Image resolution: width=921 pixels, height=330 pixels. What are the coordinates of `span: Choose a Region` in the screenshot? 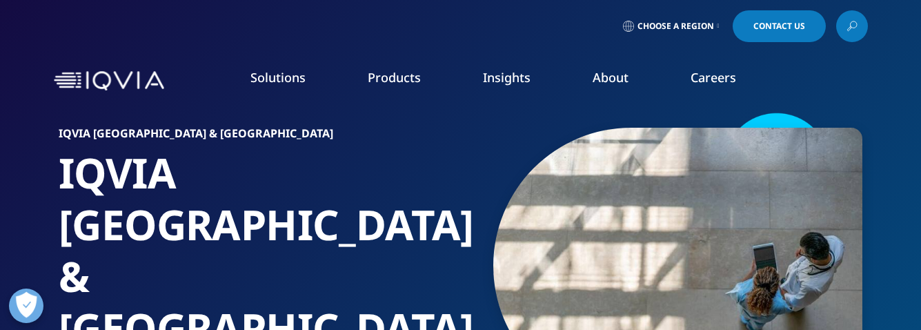 It's located at (675, 26).